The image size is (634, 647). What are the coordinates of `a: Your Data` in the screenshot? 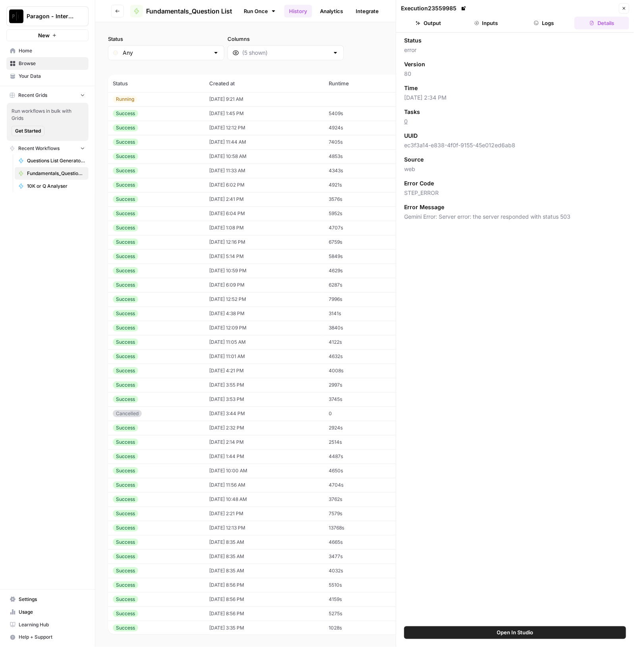 It's located at (47, 76).